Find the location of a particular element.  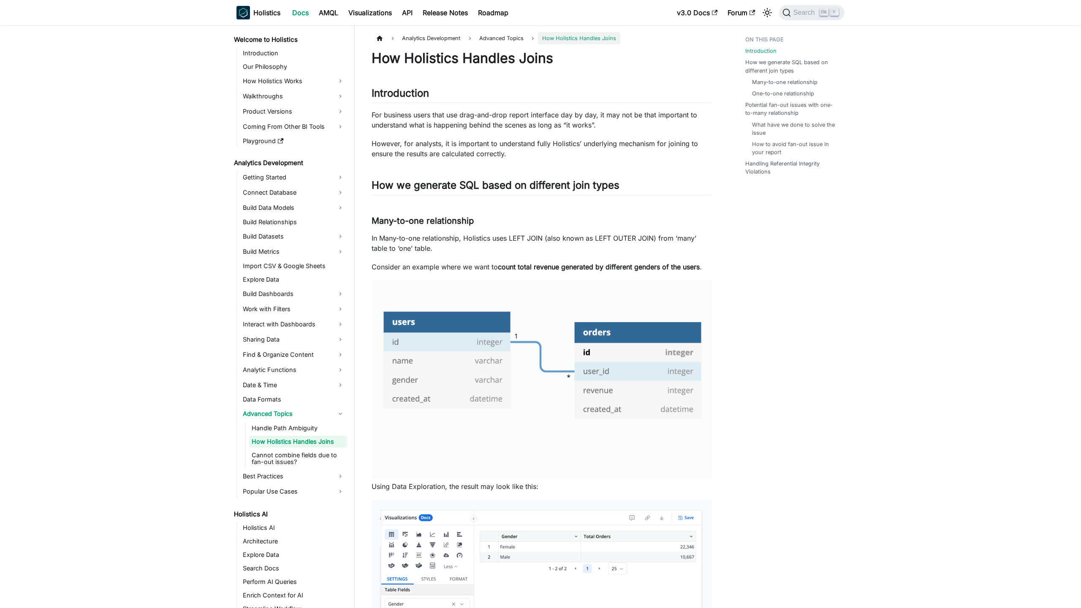

a: What have we done to solve the issue is located at coordinates (794, 129).